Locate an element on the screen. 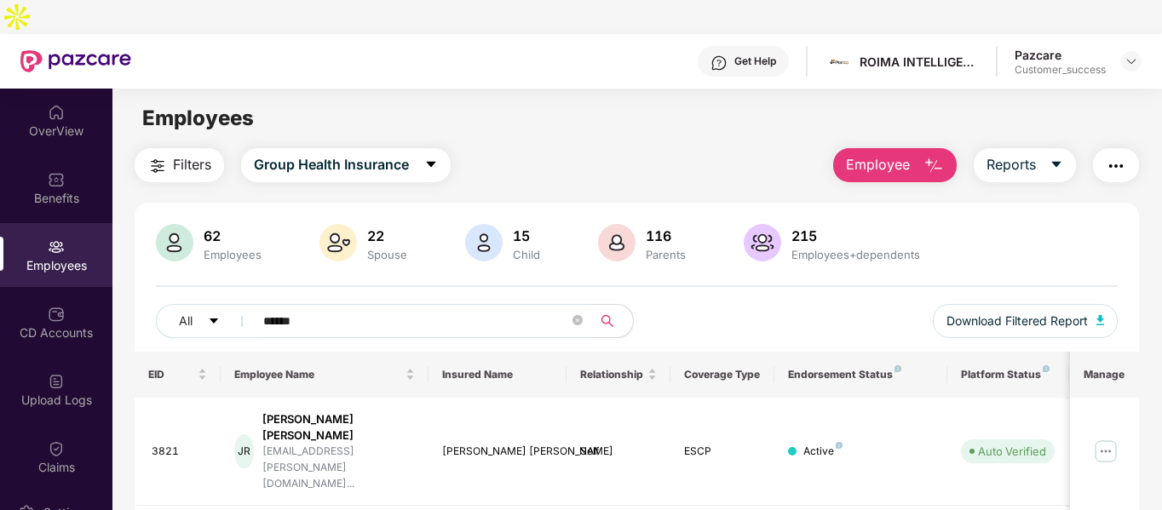 Image resolution: width=1162 pixels, height=510 pixels. button: search is located at coordinates (613, 321).